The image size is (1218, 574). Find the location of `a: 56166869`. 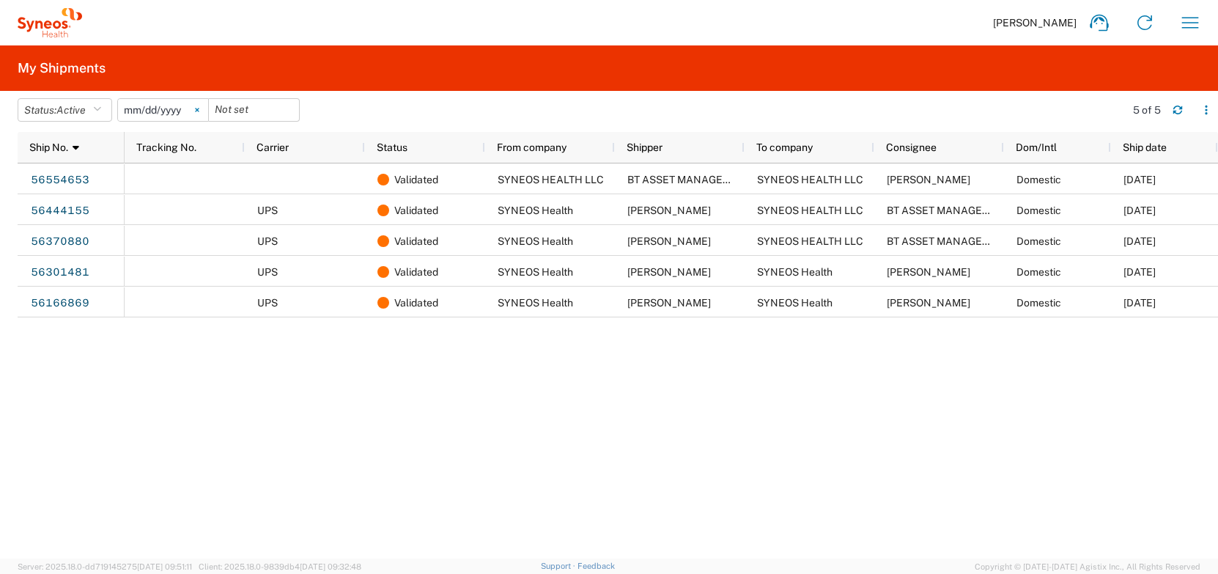

a: 56166869 is located at coordinates (60, 303).